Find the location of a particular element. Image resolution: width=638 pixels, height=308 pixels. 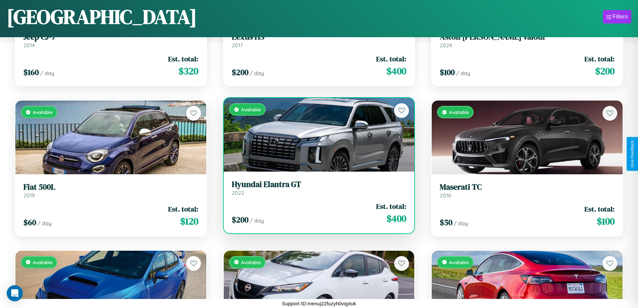

span: $ 320 is located at coordinates (188, 71).